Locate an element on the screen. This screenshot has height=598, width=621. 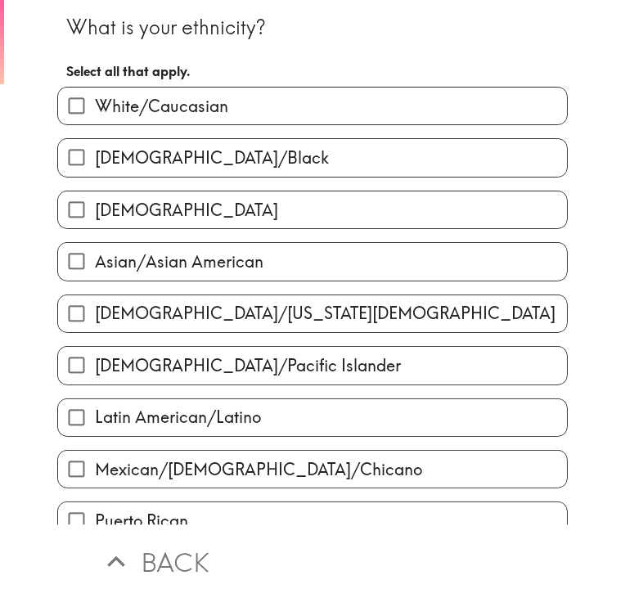
span: Asian/Asian American is located at coordinates (179, 262).